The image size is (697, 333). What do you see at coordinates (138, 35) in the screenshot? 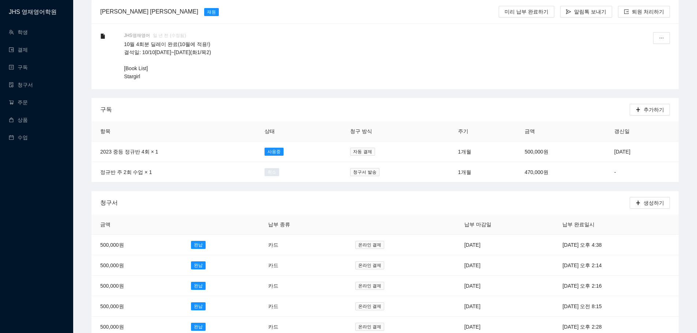
I see `span: JHS영재영어` at bounding box center [138, 35].